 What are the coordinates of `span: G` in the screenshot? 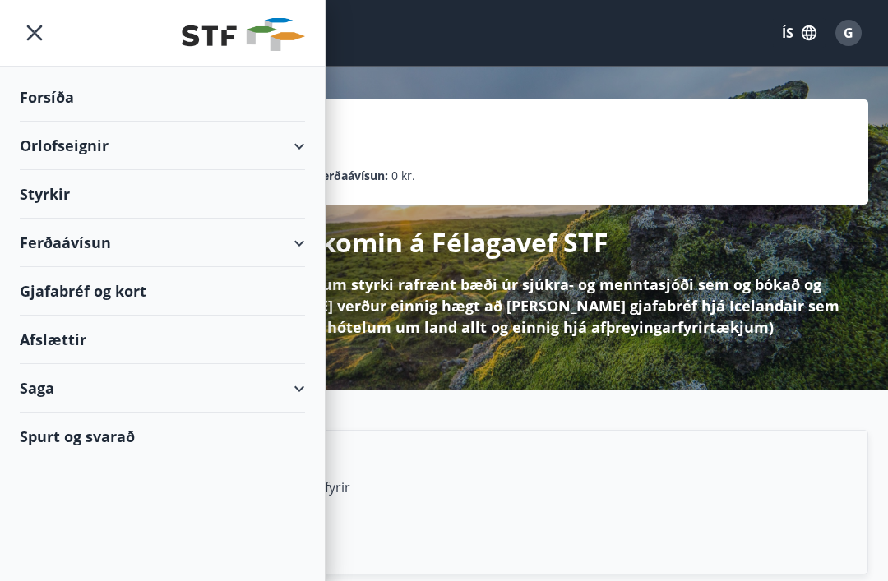 It's located at (848, 33).